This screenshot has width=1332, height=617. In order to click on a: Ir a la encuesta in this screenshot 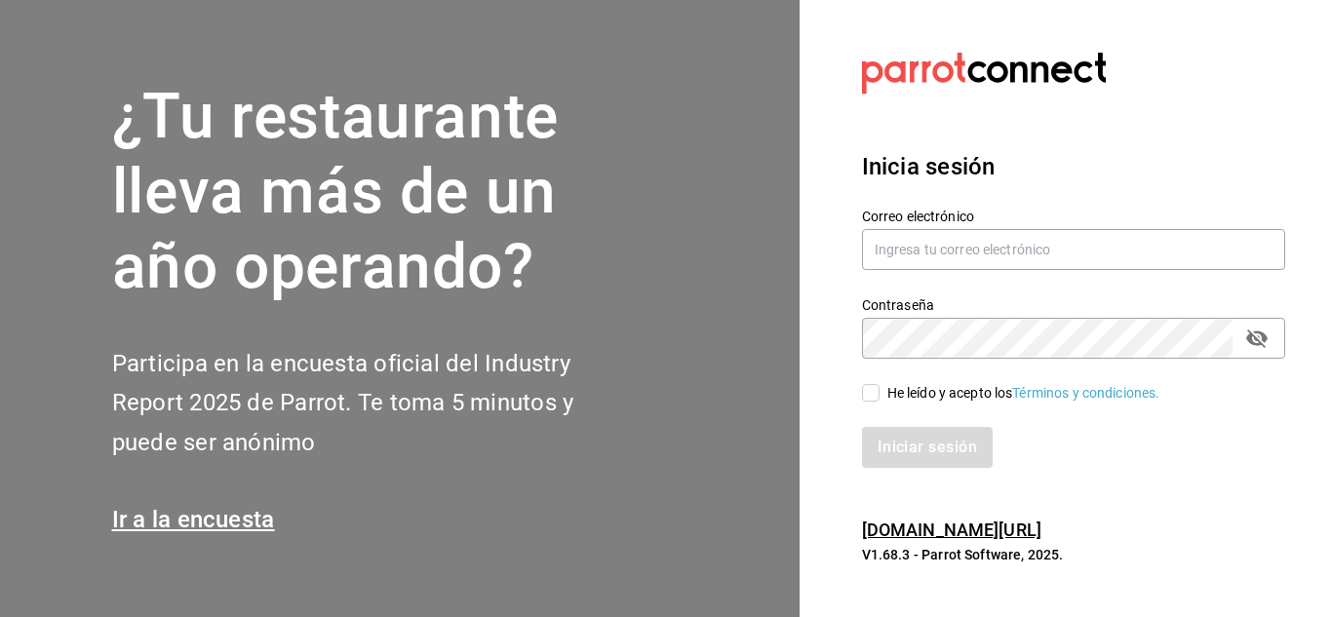, I will do `click(193, 520)`.